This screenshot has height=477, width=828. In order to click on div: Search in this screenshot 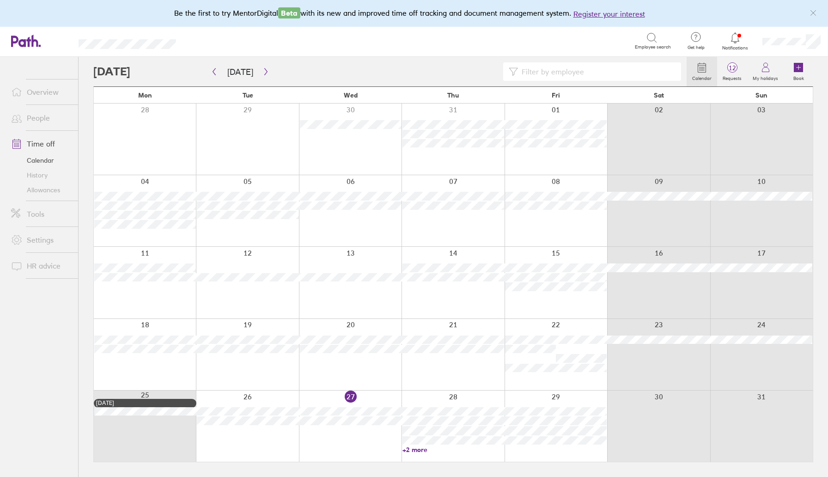, I will do `click(213, 41)`.